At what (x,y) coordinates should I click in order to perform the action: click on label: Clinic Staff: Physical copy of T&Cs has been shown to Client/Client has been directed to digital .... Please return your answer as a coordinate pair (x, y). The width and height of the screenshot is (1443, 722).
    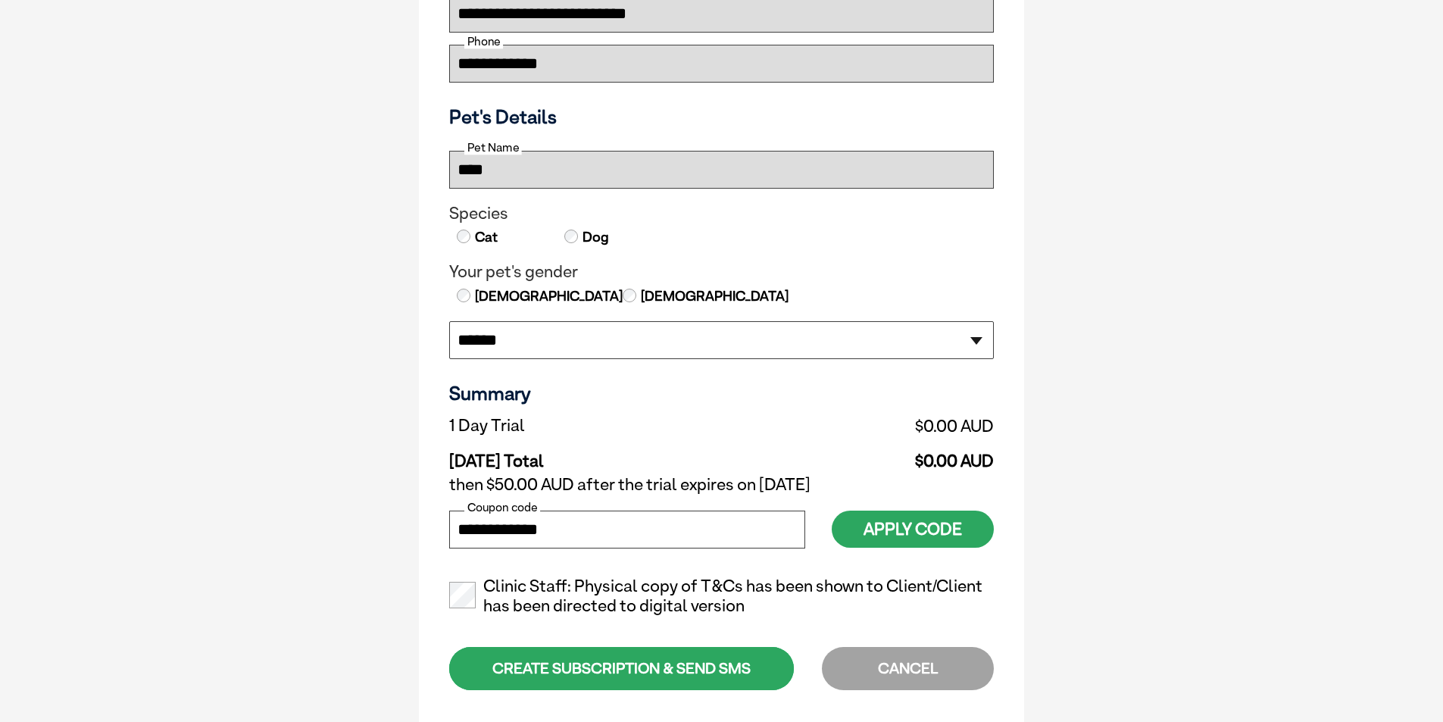
    Looking at the image, I should click on (721, 596).